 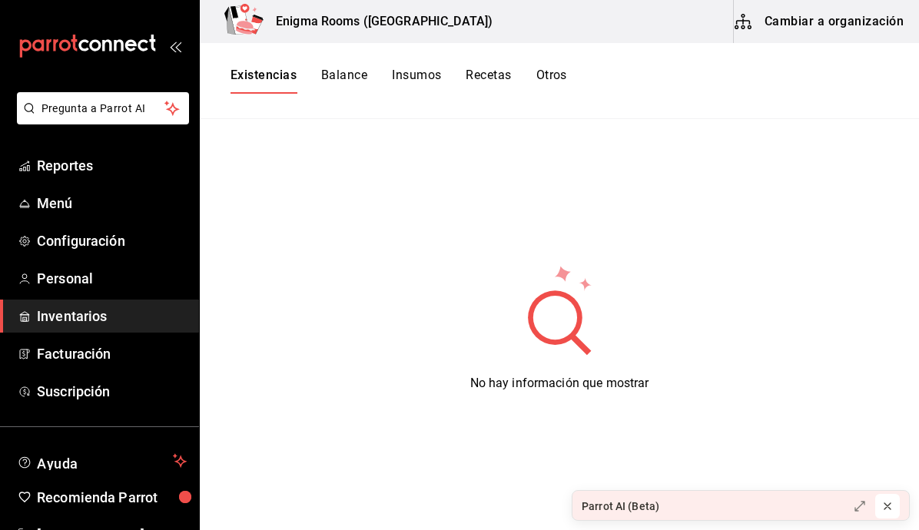 What do you see at coordinates (399, 81) in the screenshot?
I see `div: navigation tabs` at bounding box center [399, 81].